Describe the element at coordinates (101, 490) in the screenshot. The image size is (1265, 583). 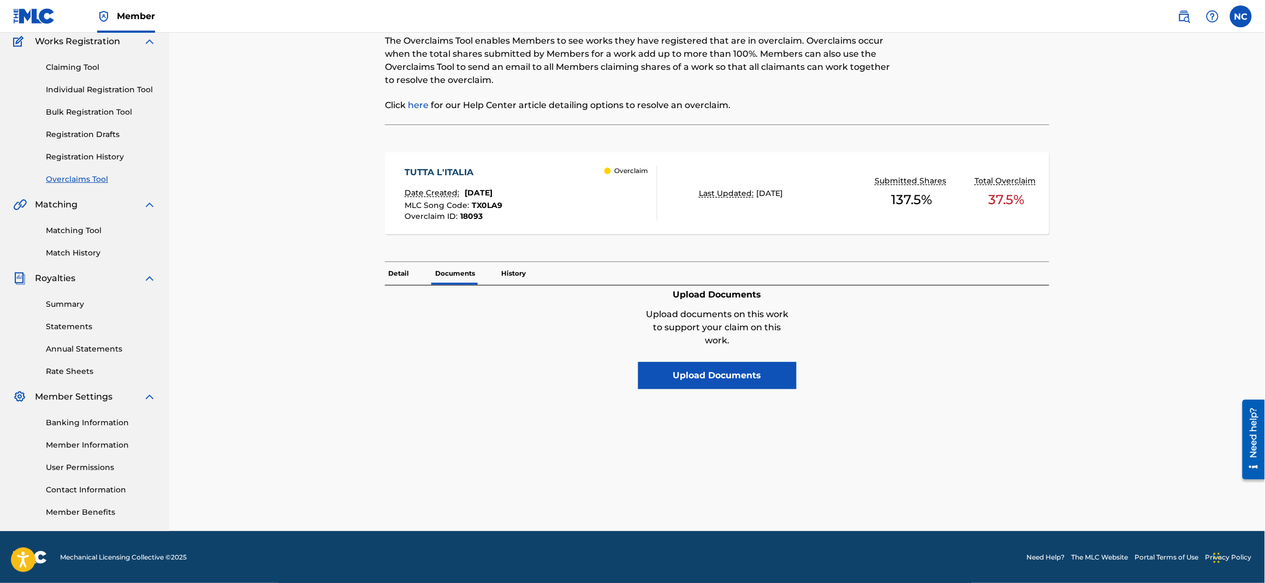
I see `a: Contact Information` at that location.